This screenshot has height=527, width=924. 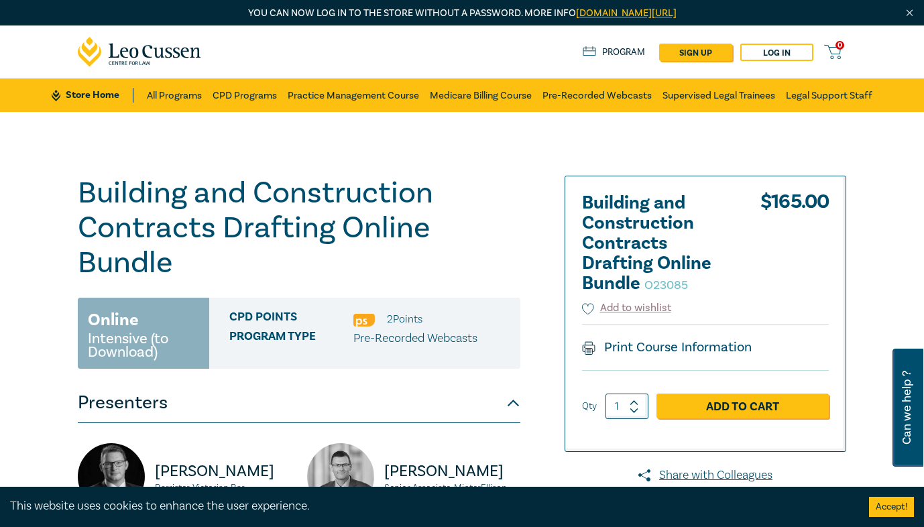 What do you see at coordinates (695, 52) in the screenshot?
I see `a: sign up` at bounding box center [695, 52].